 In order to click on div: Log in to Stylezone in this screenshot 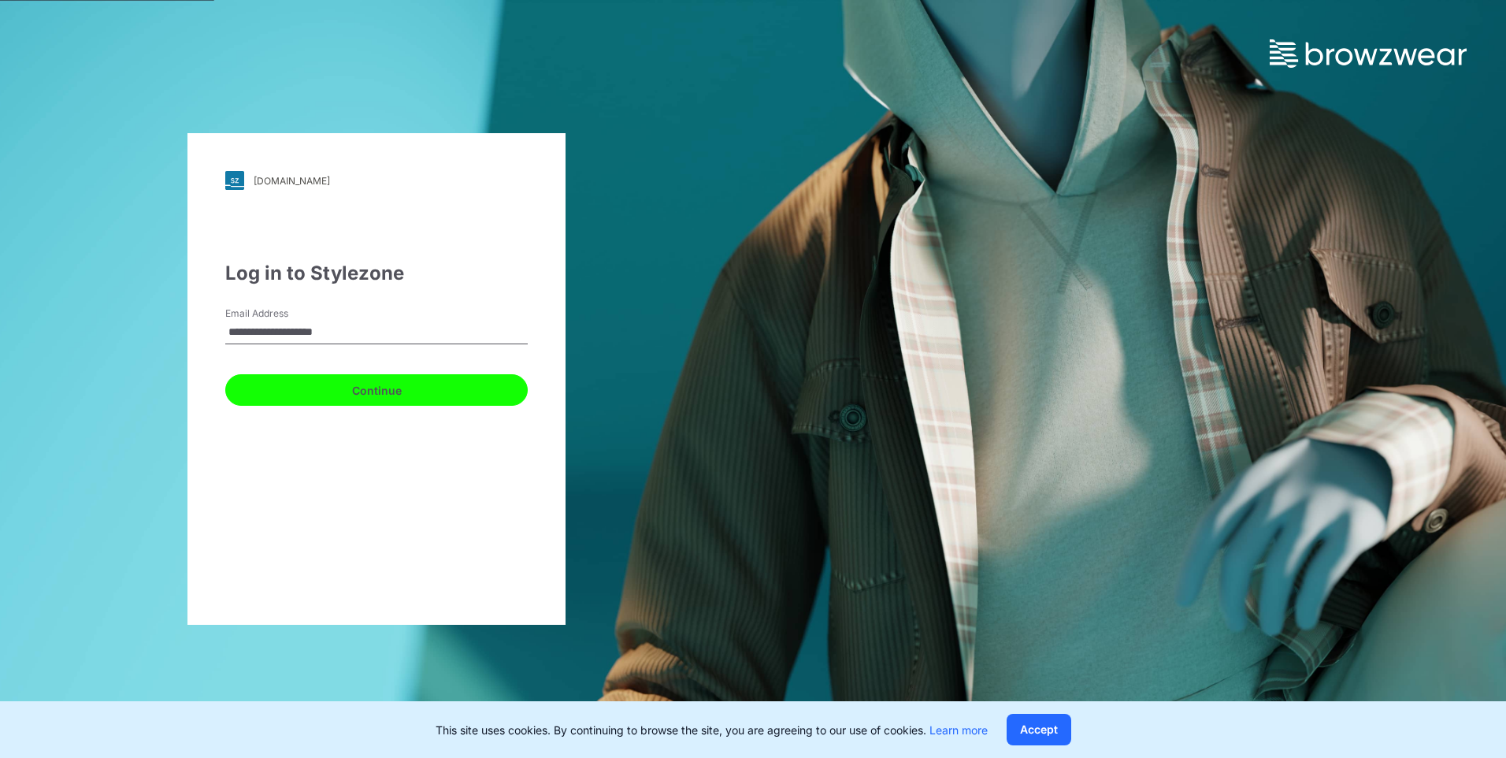, I will do `click(376, 273)`.